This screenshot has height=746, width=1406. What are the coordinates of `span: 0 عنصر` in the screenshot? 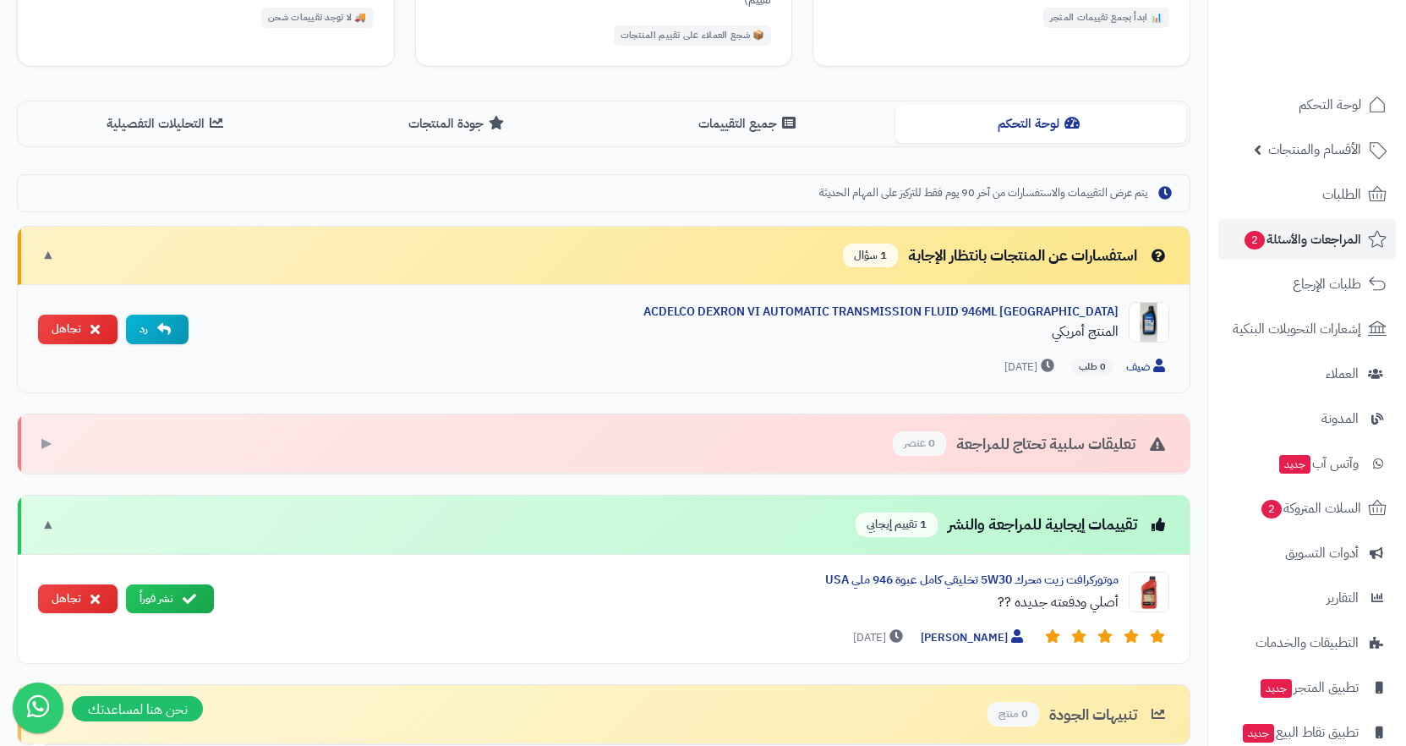 It's located at (919, 443).